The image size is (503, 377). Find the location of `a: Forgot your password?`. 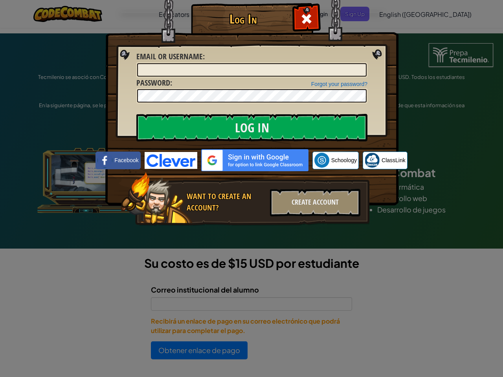

a: Forgot your password? is located at coordinates (339, 84).